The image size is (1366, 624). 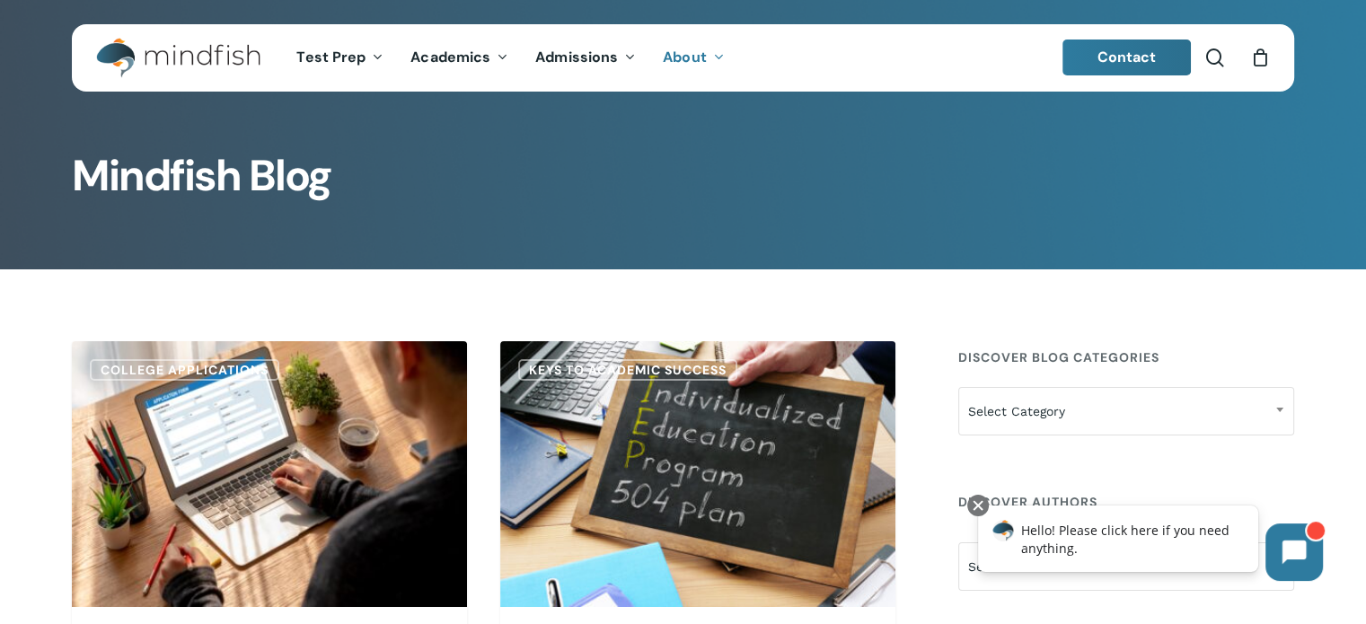 What do you see at coordinates (1126, 567) in the screenshot?
I see `span: Select an Author` at bounding box center [1126, 567].